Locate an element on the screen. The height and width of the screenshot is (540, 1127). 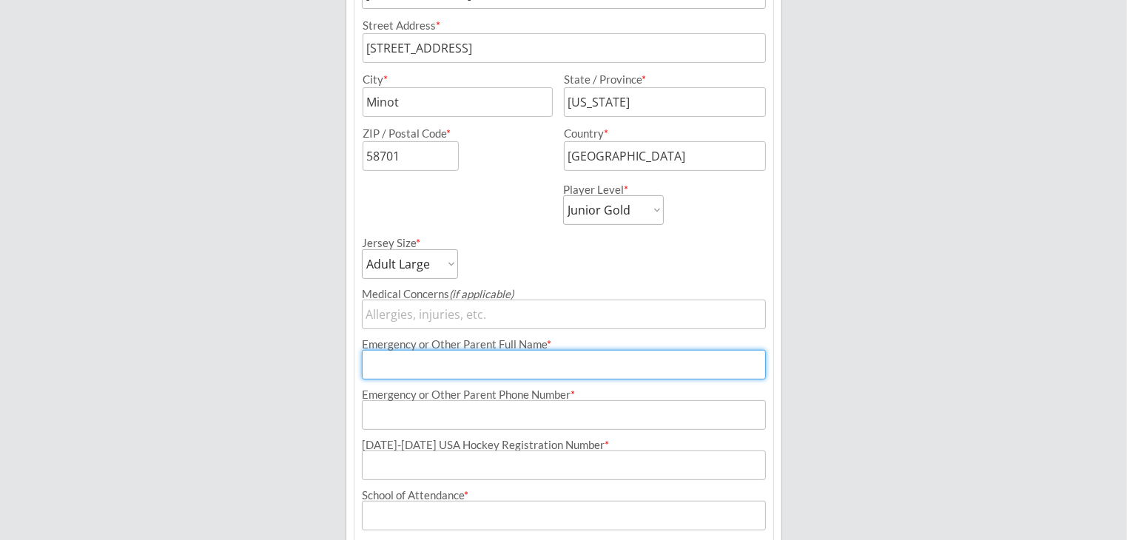
em: (if applicable) is located at coordinates (481, 294).